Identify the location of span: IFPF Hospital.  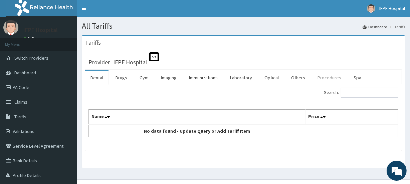
(392, 8).